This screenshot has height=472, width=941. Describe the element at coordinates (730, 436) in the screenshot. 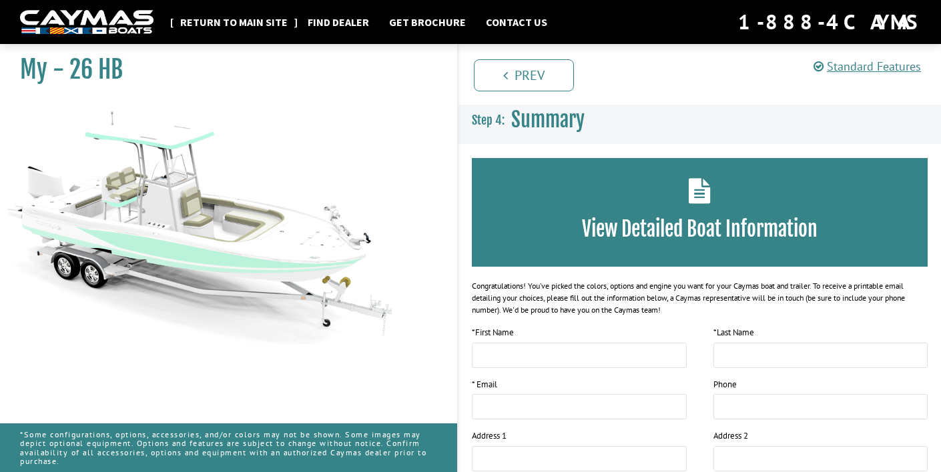

I see `label: Address 2` at that location.